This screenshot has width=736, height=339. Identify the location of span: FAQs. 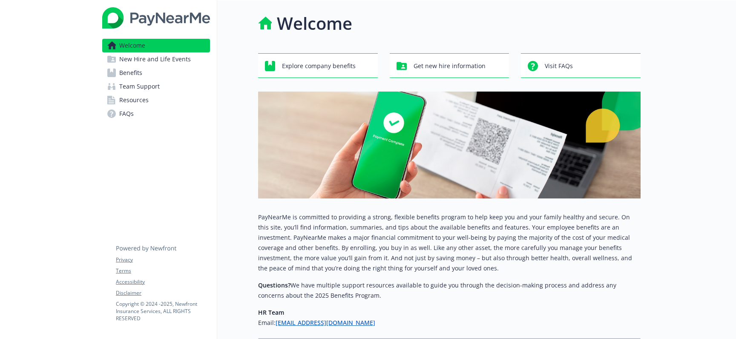
(127, 114).